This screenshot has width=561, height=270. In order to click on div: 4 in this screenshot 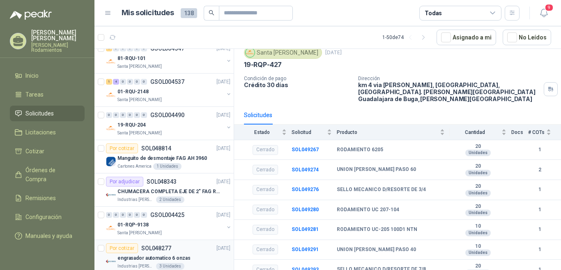, I will do `click(116, 82)`.